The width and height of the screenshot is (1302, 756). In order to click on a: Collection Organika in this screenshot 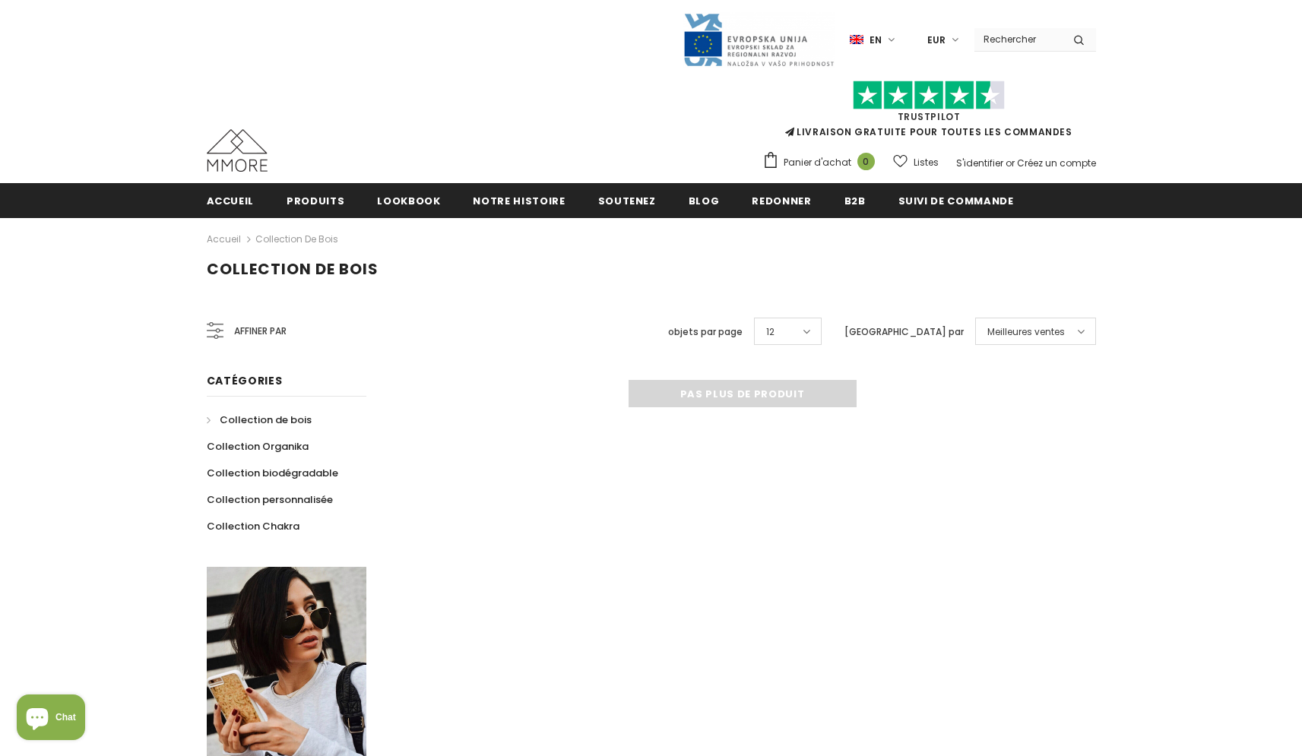, I will do `click(258, 446)`.